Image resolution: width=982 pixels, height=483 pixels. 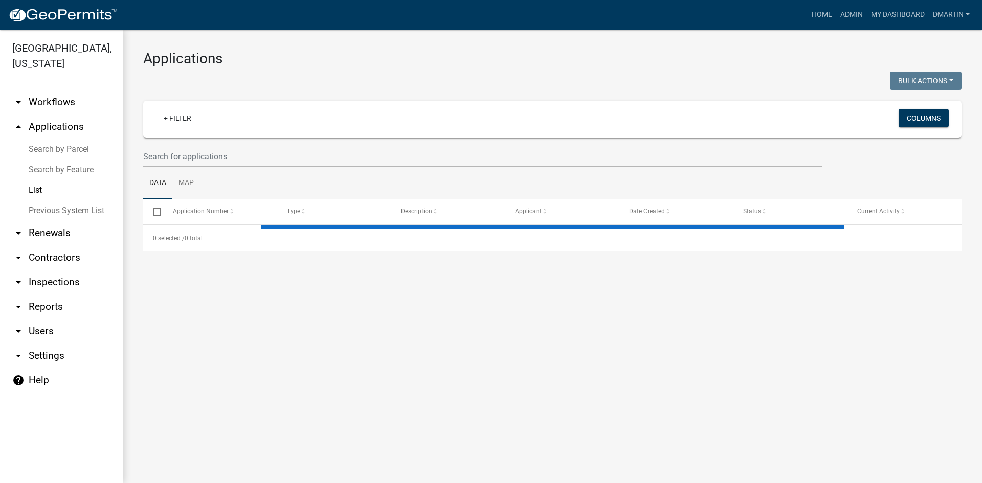 What do you see at coordinates (294, 211) in the screenshot?
I see `span: Type` at bounding box center [294, 211].